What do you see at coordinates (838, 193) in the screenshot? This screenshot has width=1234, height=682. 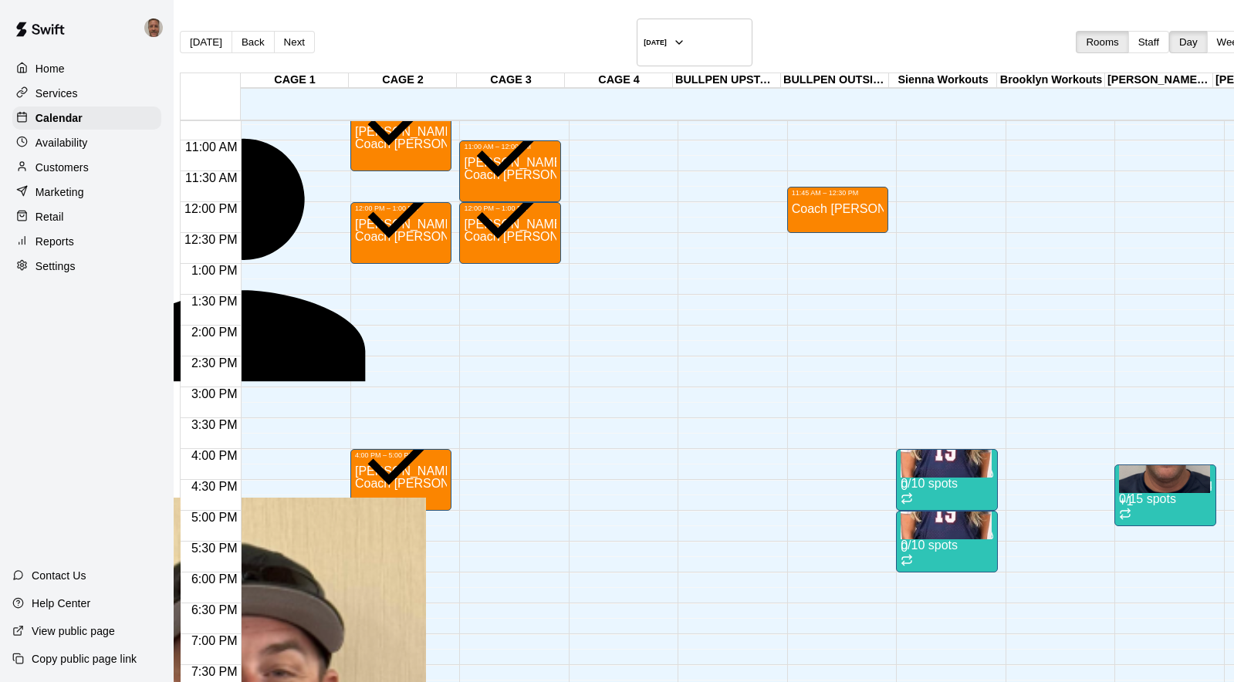 I see `div: 11:45 AM – 12:30 PM` at bounding box center [838, 193].